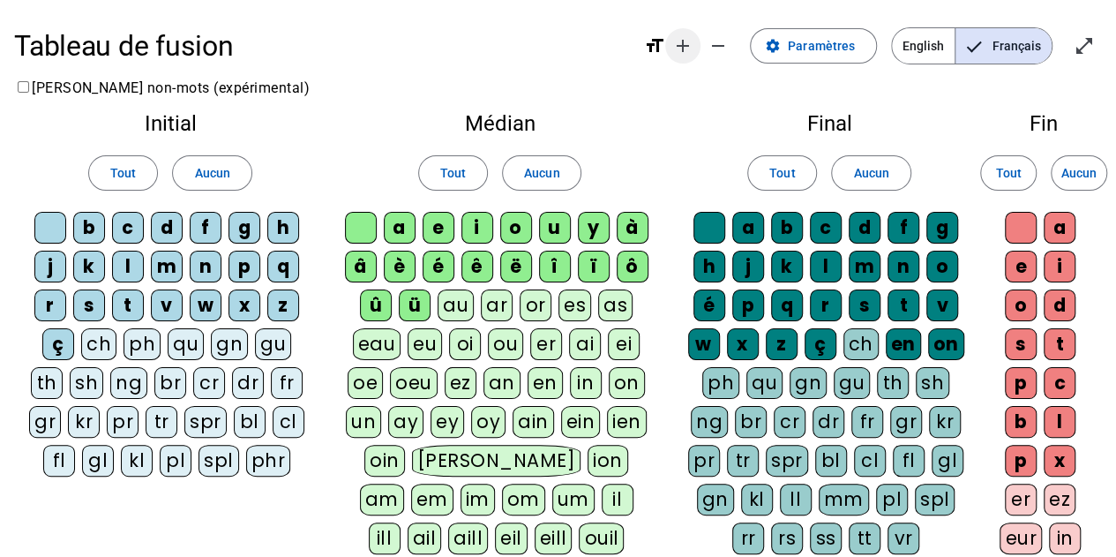 This screenshot has width=1116, height=557. Describe the element at coordinates (831, 460) in the screenshot. I see `div: bl` at that location.